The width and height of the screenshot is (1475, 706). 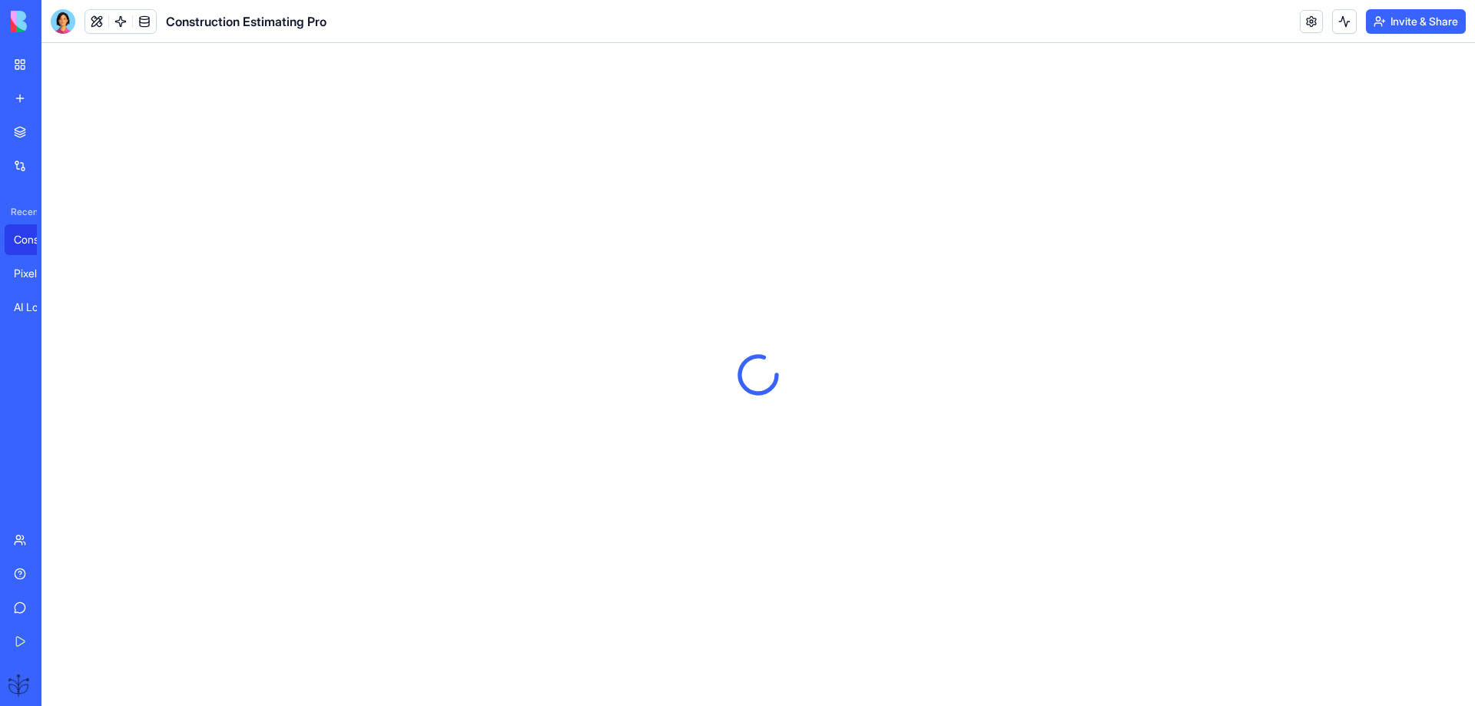 I want to click on span: Recent, so click(x=21, y=212).